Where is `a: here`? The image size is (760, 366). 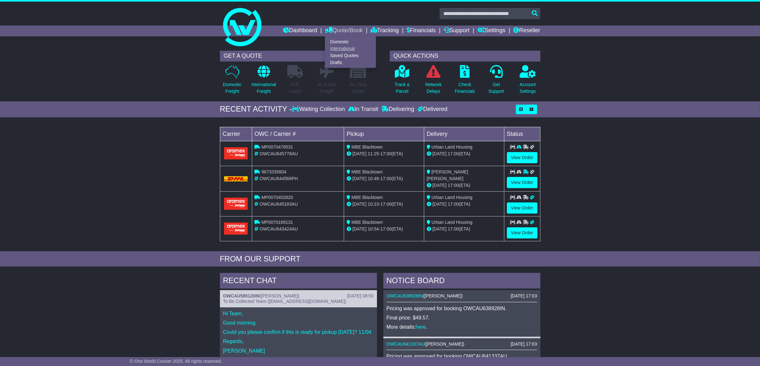
a: here is located at coordinates (421, 327).